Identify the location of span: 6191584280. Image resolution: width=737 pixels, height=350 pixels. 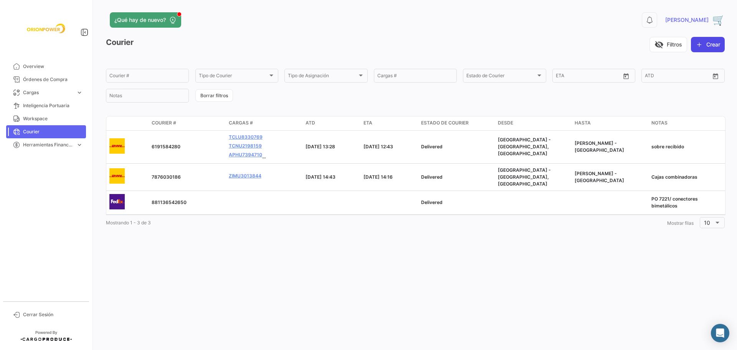
(166, 146).